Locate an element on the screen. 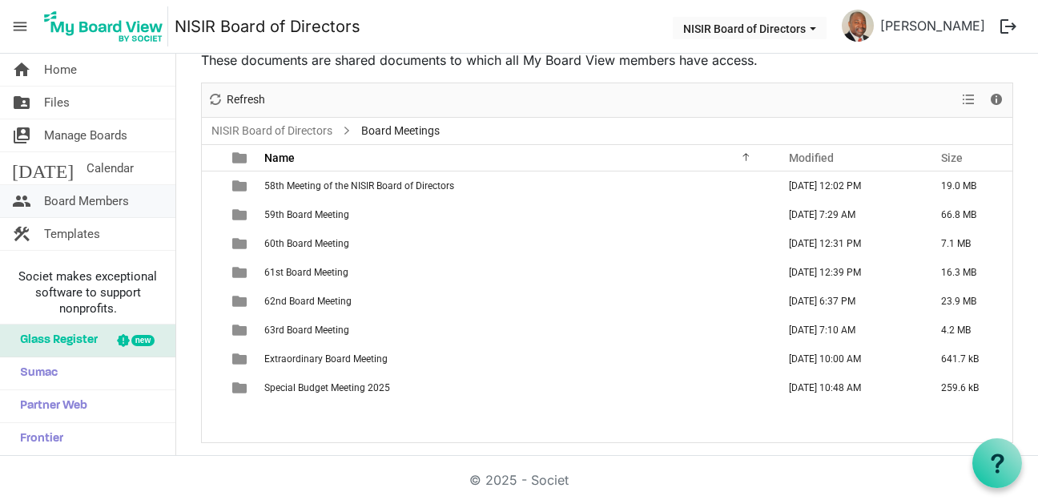 This screenshot has width=1038, height=504. span: 59th Board Meeting is located at coordinates (307, 215).